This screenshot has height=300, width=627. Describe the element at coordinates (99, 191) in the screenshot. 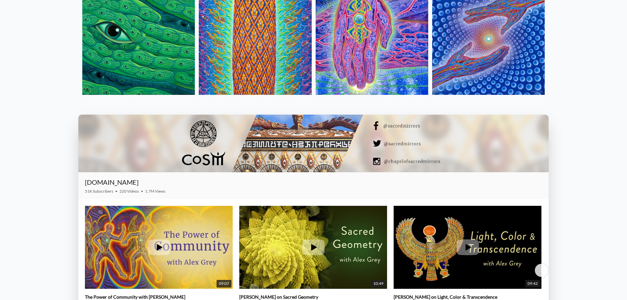

I see `span: 51K Subscribers` at that location.